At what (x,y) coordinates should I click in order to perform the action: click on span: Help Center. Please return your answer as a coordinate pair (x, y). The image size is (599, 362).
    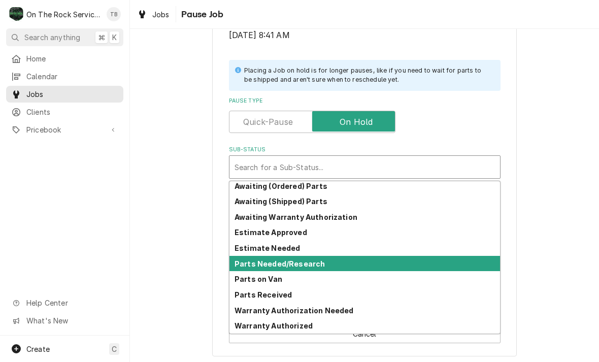
    Looking at the image, I should click on (72, 303).